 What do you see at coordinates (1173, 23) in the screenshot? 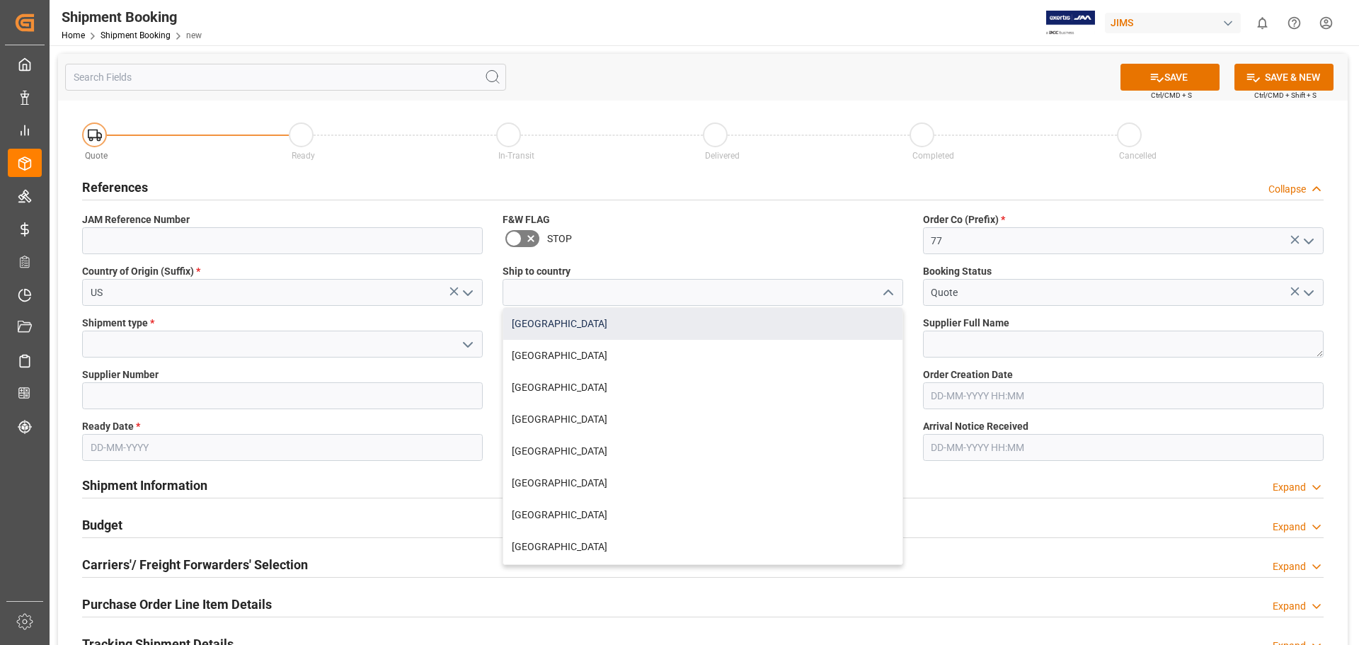
I see `div: JIMS` at bounding box center [1173, 23].